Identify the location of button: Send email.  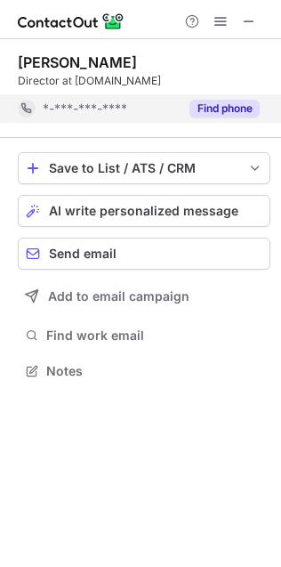
(144, 254).